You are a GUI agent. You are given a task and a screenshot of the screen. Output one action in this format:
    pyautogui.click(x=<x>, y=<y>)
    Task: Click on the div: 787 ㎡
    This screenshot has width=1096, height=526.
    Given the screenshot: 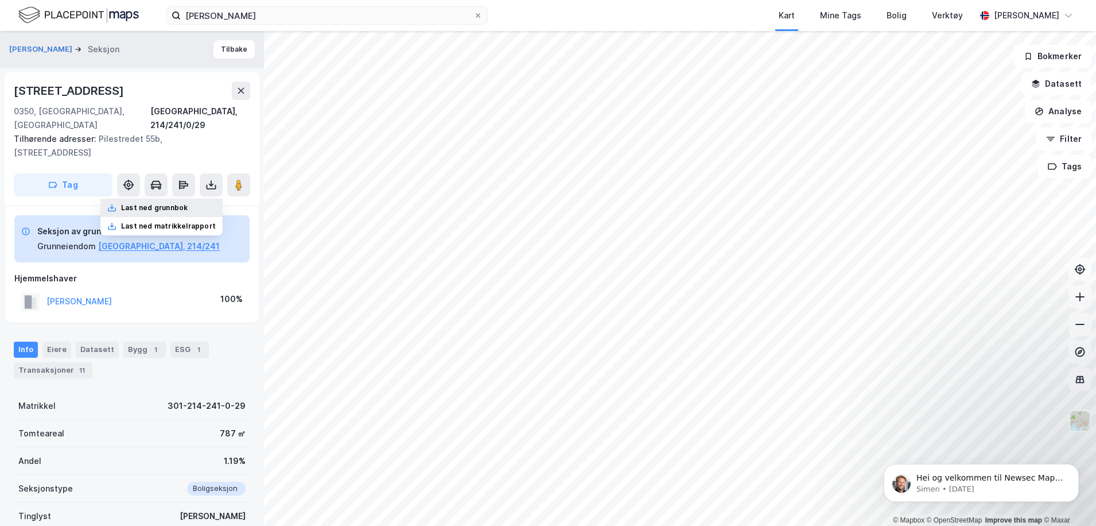 What is the action you would take?
    pyautogui.click(x=232, y=433)
    